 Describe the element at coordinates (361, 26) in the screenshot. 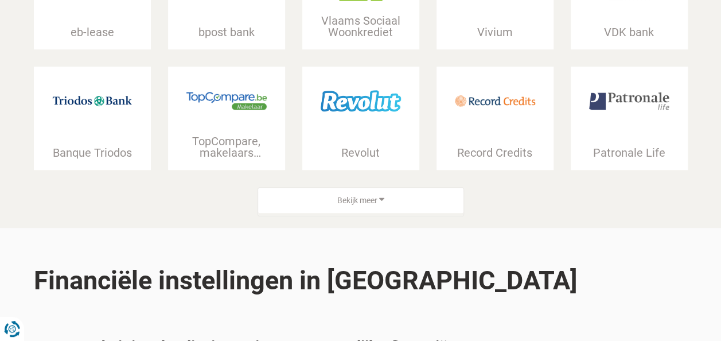

I see `div: Vlaams Sociaal Woonkrediet` at that location.